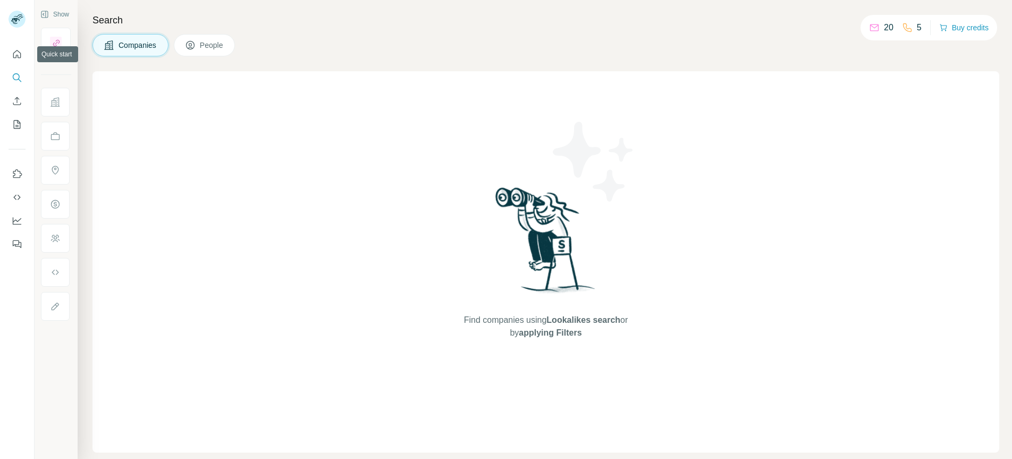 This screenshot has width=1012, height=459. What do you see at coordinates (17, 221) in the screenshot?
I see `button: Dashboard` at bounding box center [17, 221].